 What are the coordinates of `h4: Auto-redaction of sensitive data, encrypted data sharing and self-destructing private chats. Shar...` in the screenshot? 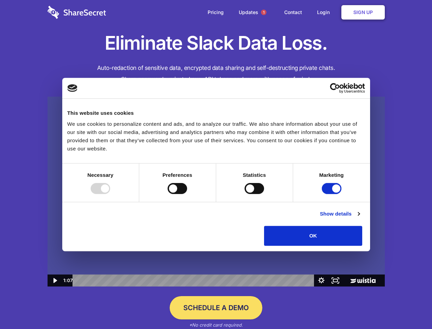 It's located at (216, 74).